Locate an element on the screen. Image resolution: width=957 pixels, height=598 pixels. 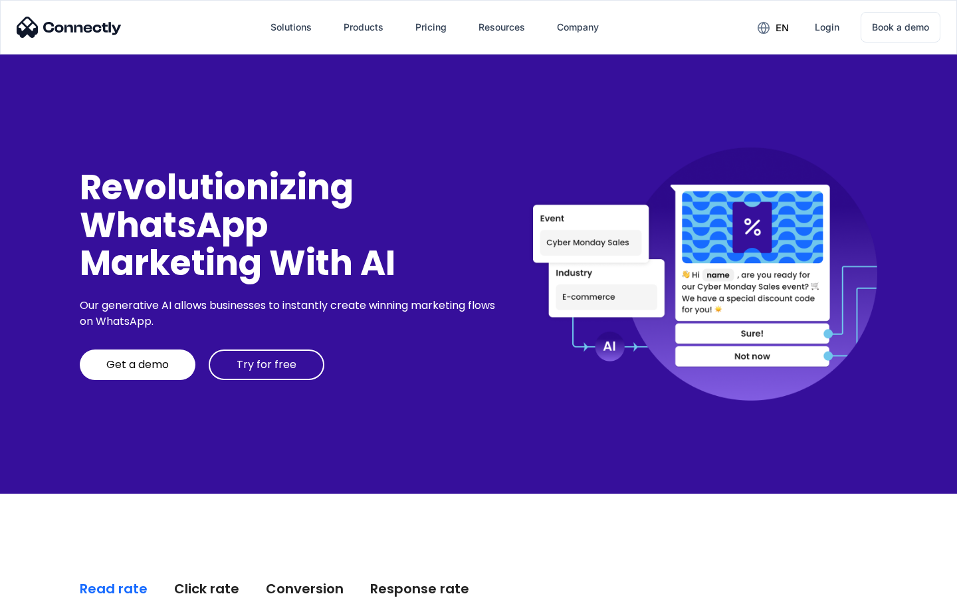
img: Connectly Logo is located at coordinates (69, 27).